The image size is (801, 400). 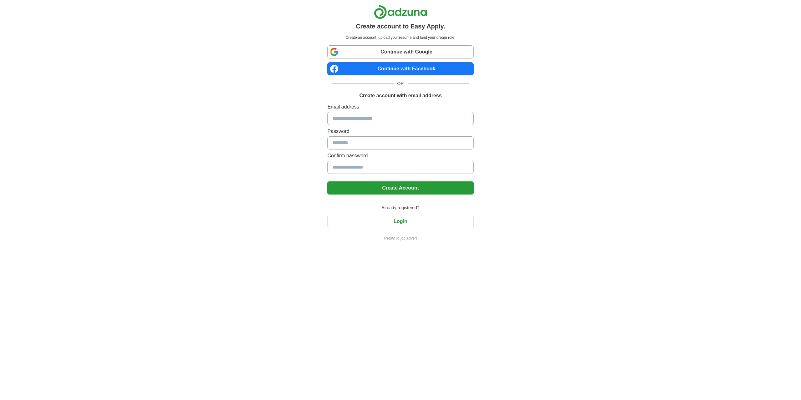 What do you see at coordinates (401, 26) in the screenshot?
I see `h1: Create account to Easy Apply.` at bounding box center [401, 26].